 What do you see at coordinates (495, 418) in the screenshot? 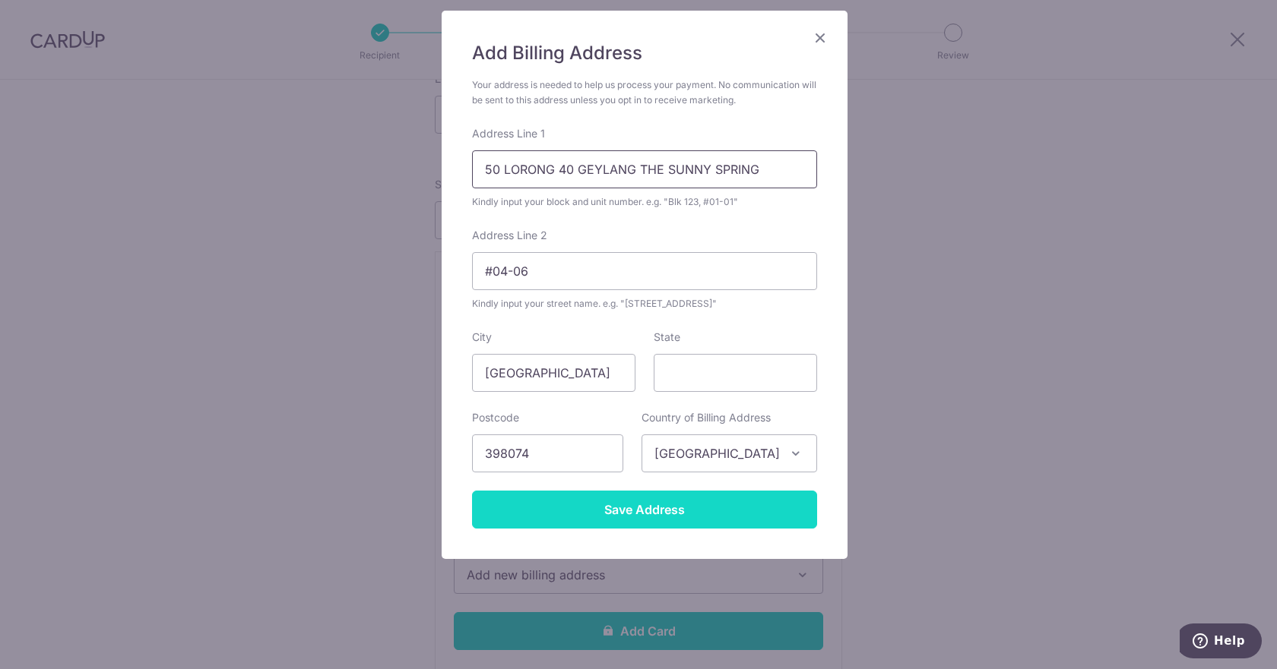
I see `label: Postcode` at bounding box center [495, 418].